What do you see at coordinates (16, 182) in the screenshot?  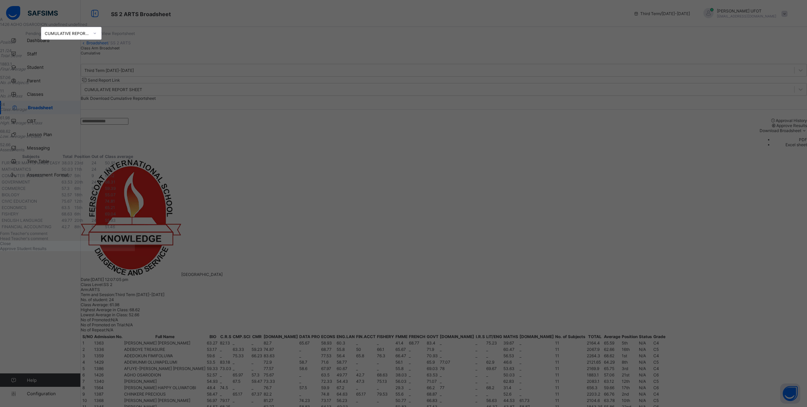 I see `span: GOVERNMENT` at bounding box center [16, 182].